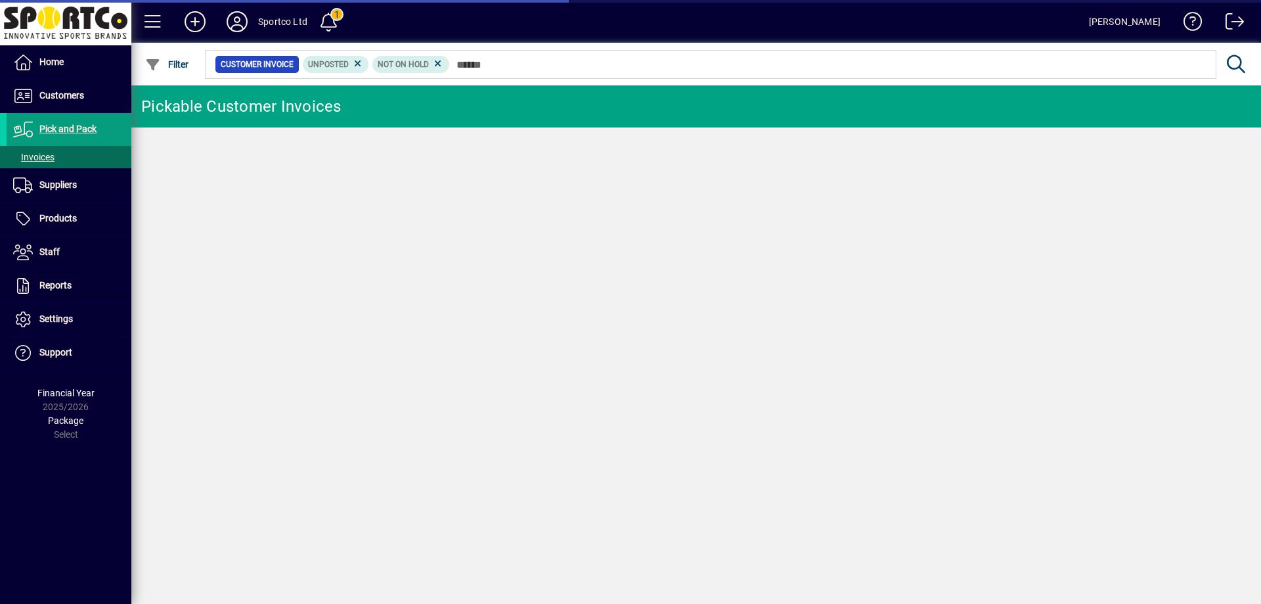 Image resolution: width=1261 pixels, height=604 pixels. I want to click on span: Package, so click(66, 420).